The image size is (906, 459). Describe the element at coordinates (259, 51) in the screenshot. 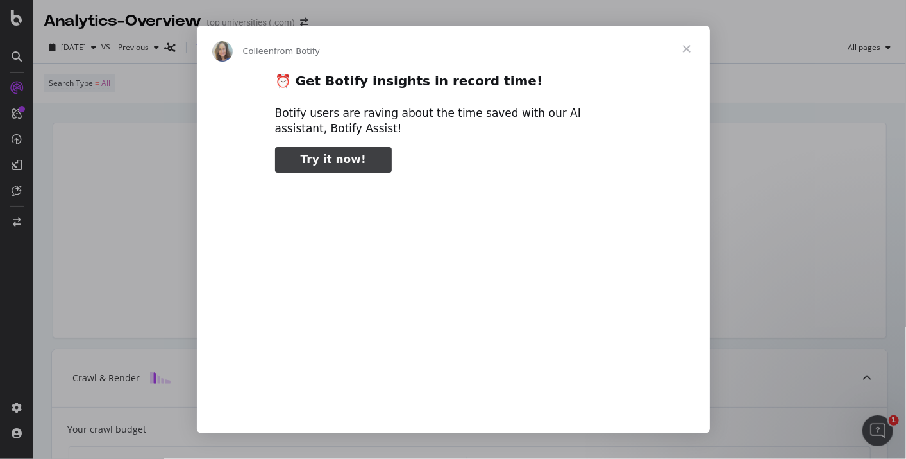

I see `span: Colleen` at that location.